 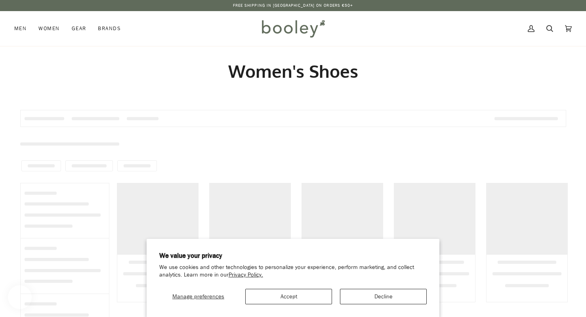 What do you see at coordinates (109, 29) in the screenshot?
I see `div: Brands` at bounding box center [109, 29].